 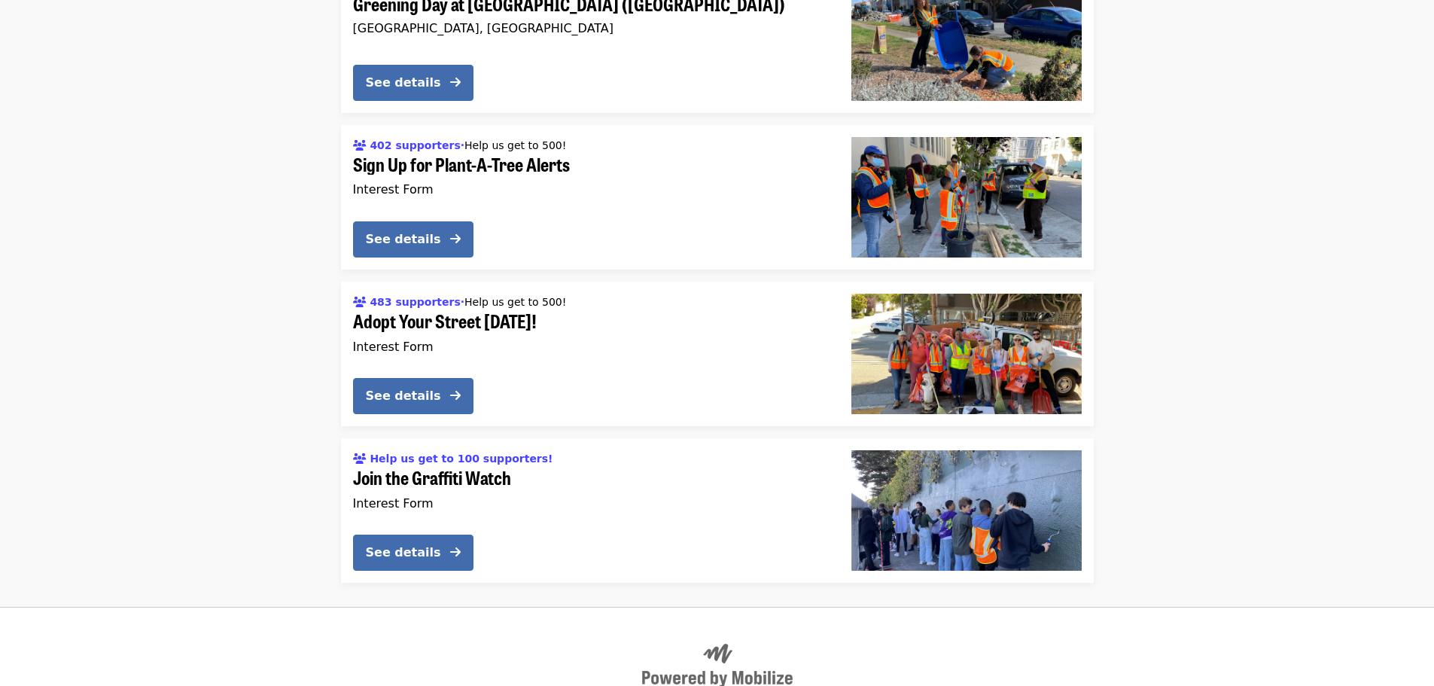 I want to click on img: Sign Up for Plant-A-Tree Alerts organized by SF Public Works, so click(x=967, y=197).